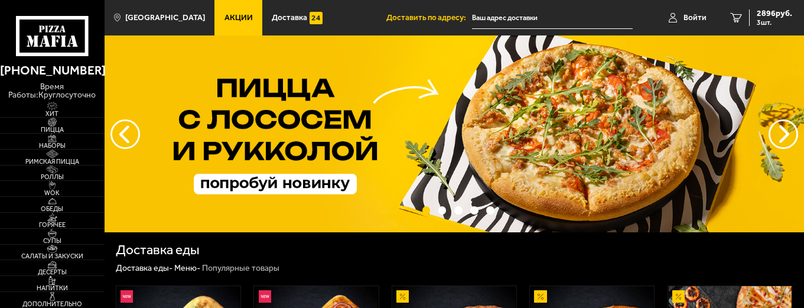 This screenshot has width=804, height=308. What do you see at coordinates (187, 268) in the screenshot?
I see `a: Меню-` at bounding box center [187, 268].